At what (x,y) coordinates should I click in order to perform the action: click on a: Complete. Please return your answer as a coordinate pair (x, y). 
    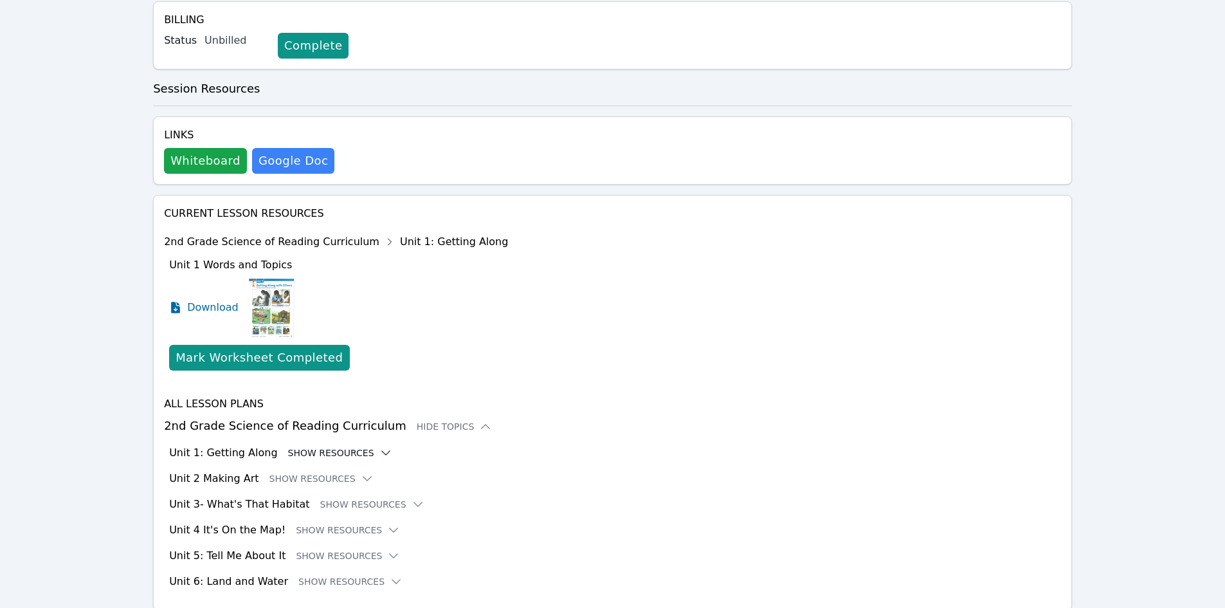
    Looking at the image, I should click on (313, 46).